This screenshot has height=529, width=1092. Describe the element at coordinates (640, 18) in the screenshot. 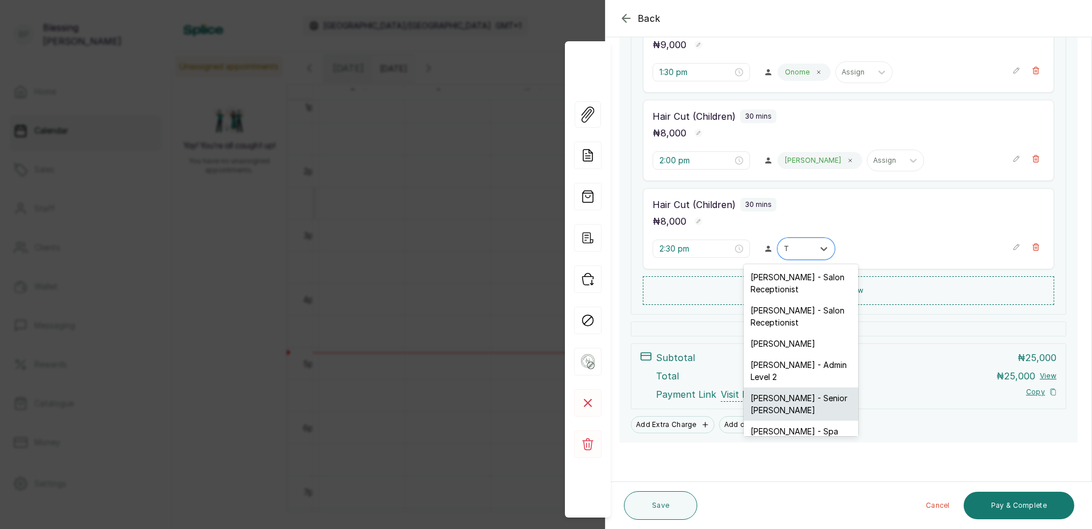

I see `button: Back` at that location.